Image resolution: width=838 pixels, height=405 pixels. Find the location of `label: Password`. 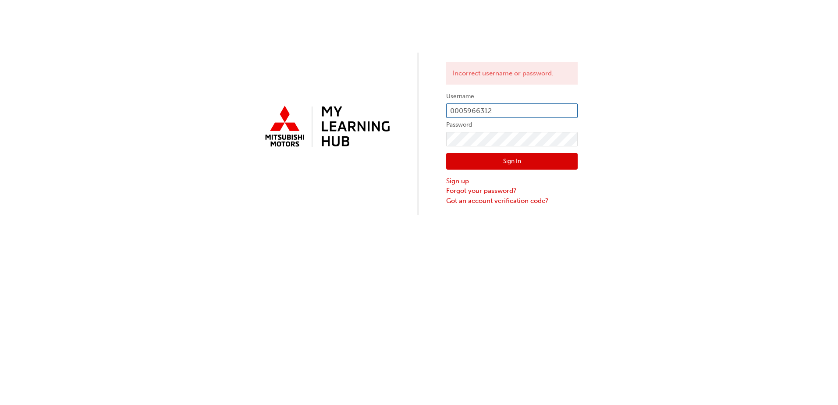

label: Password is located at coordinates (512, 125).